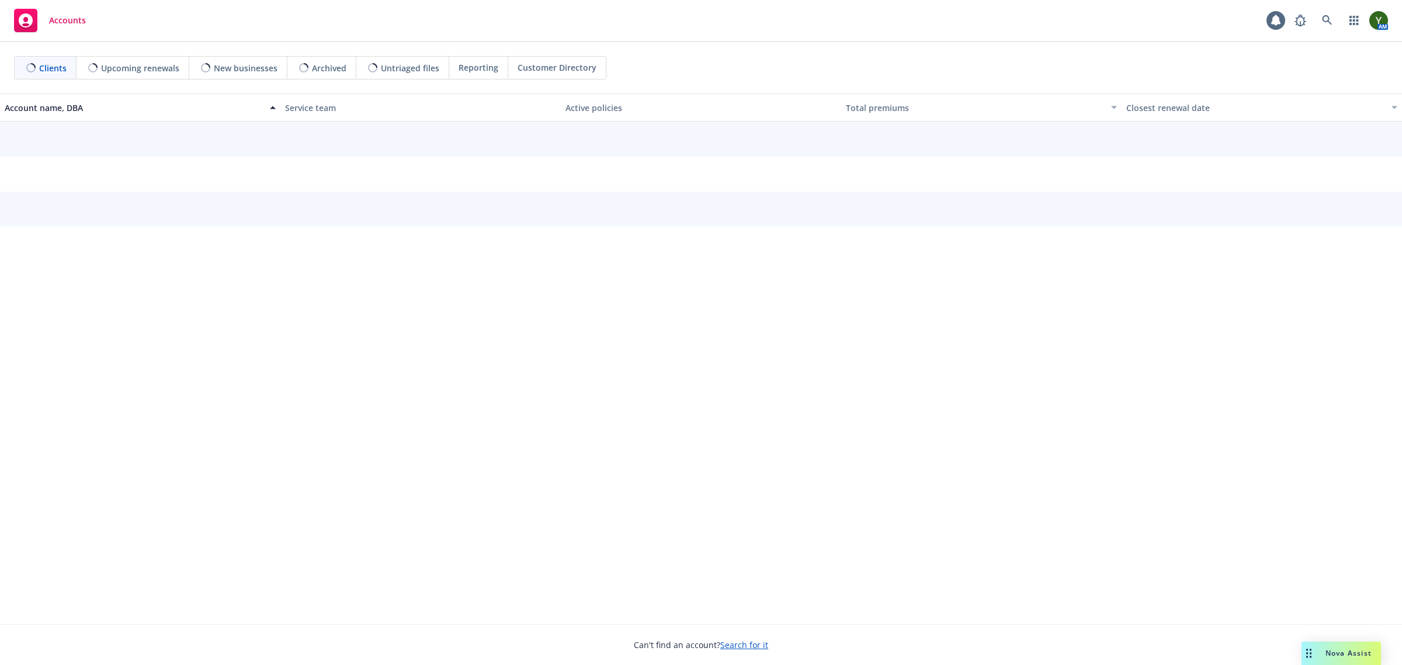  Describe the element at coordinates (557, 67) in the screenshot. I see `span: Customer Directory` at that location.